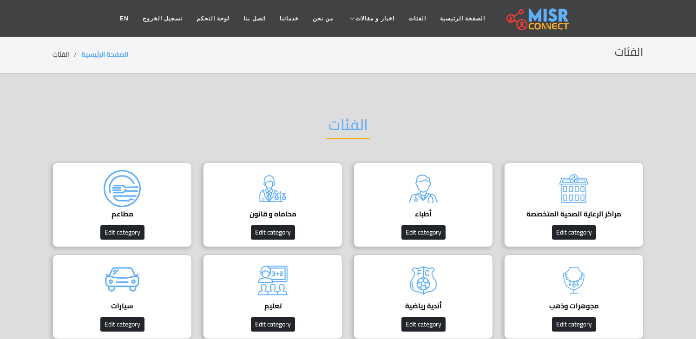  I want to click on h4: مجوهرات وذهب, so click(574, 306).